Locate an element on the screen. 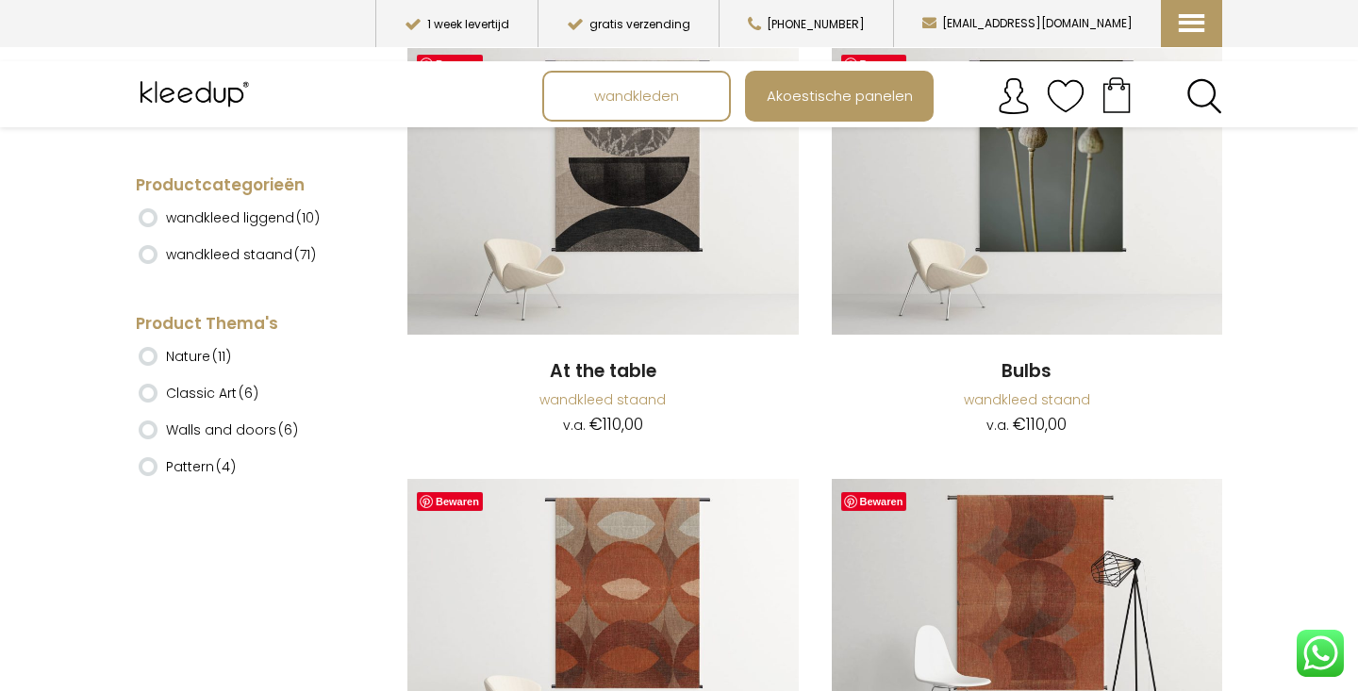  img: Bulbs is located at coordinates (1027, 188).